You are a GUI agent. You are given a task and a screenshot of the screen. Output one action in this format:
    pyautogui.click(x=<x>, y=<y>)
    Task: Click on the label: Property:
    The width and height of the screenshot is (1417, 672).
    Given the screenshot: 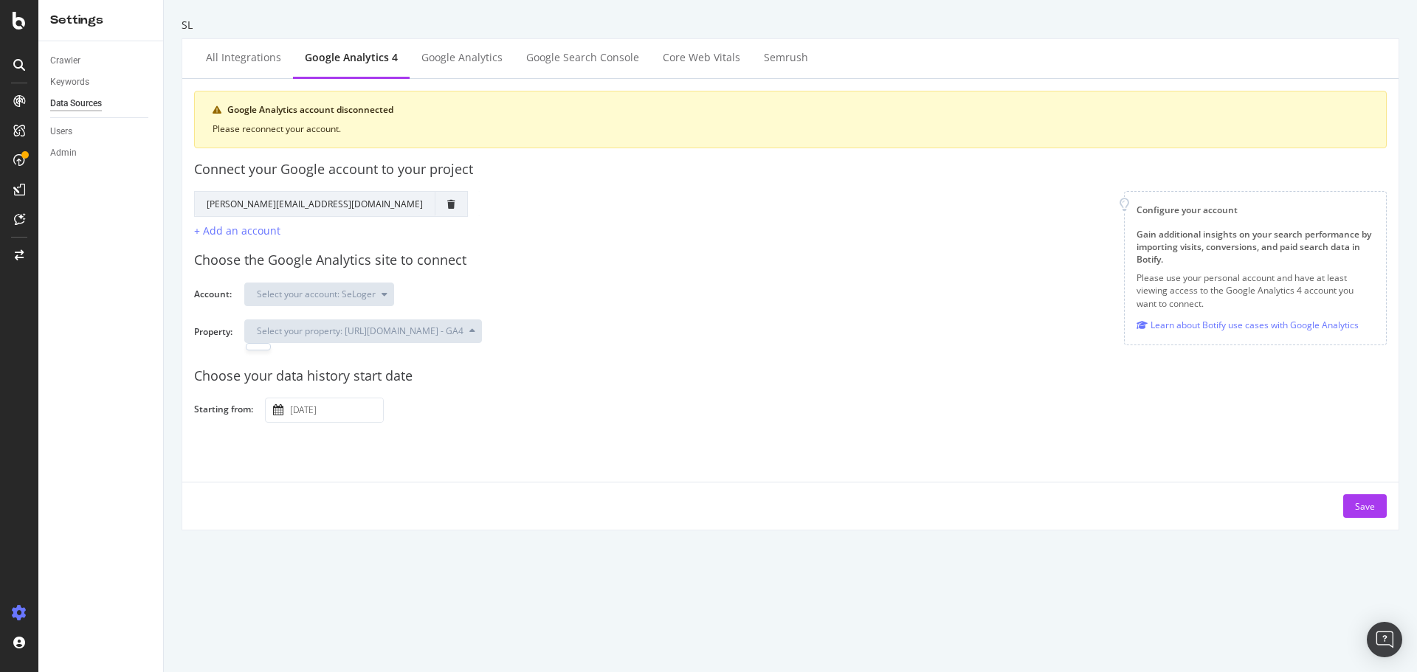 What is the action you would take?
    pyautogui.click(x=213, y=338)
    